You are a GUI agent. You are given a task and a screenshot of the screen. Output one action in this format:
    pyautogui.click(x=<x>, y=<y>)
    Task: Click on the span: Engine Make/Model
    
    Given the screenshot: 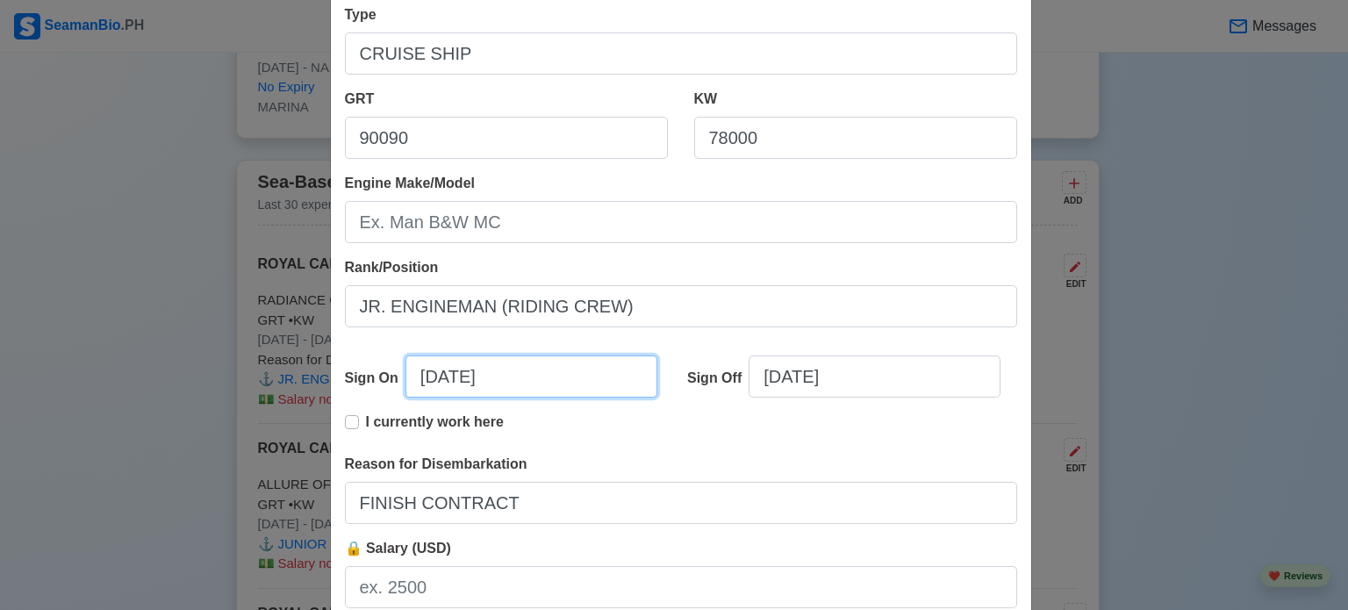 What is the action you would take?
    pyautogui.click(x=410, y=183)
    